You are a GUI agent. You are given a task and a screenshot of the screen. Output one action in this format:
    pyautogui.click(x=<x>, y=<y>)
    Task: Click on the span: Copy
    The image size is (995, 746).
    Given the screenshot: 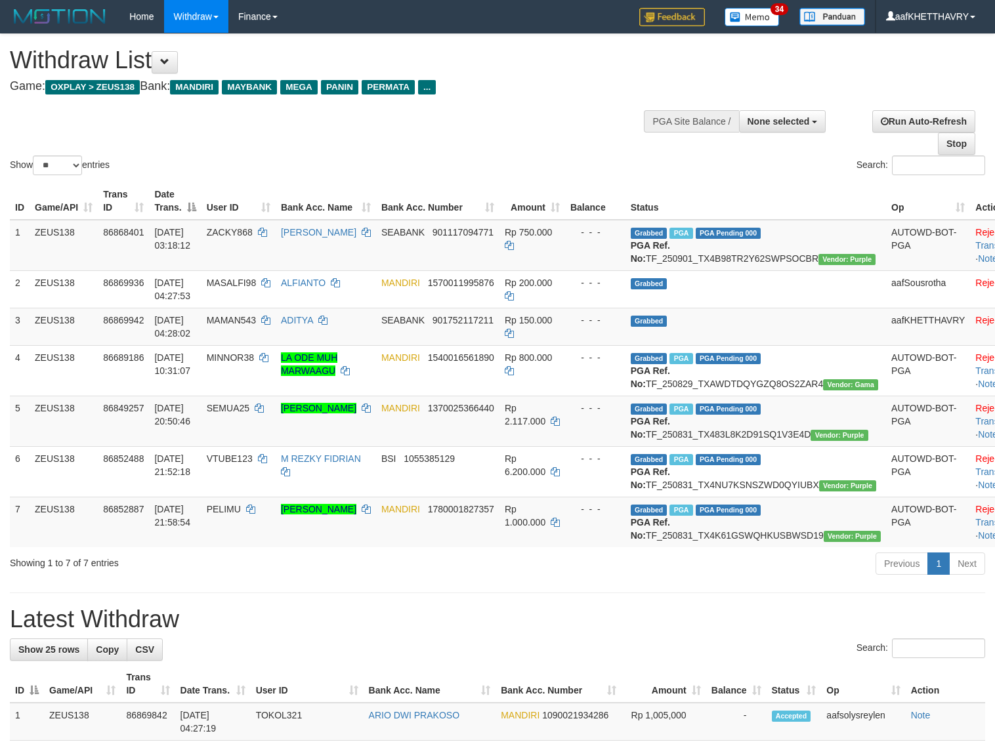 What is the action you would take?
    pyautogui.click(x=107, y=650)
    